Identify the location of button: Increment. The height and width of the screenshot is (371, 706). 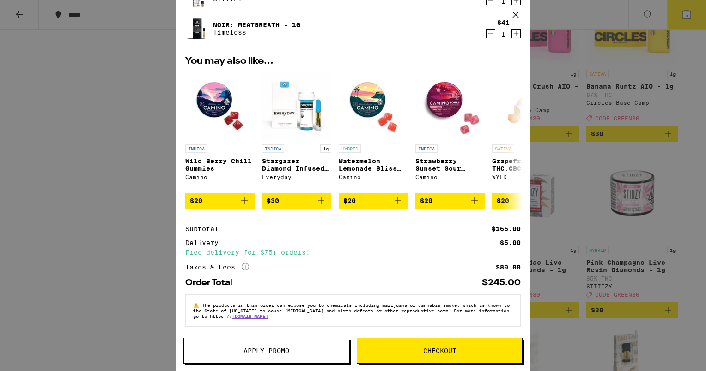
(516, 34).